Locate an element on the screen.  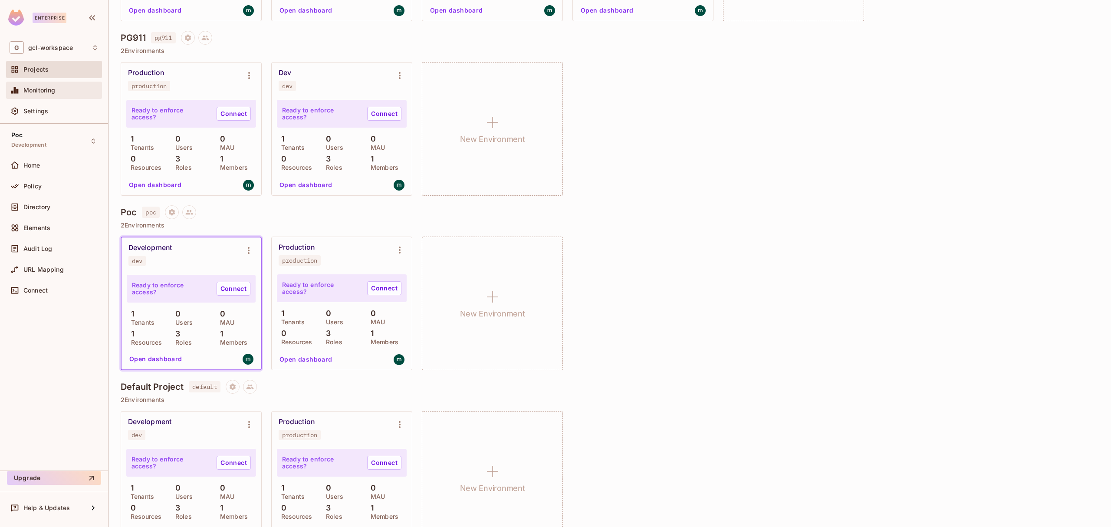
span: Monitoring is located at coordinates (39, 90).